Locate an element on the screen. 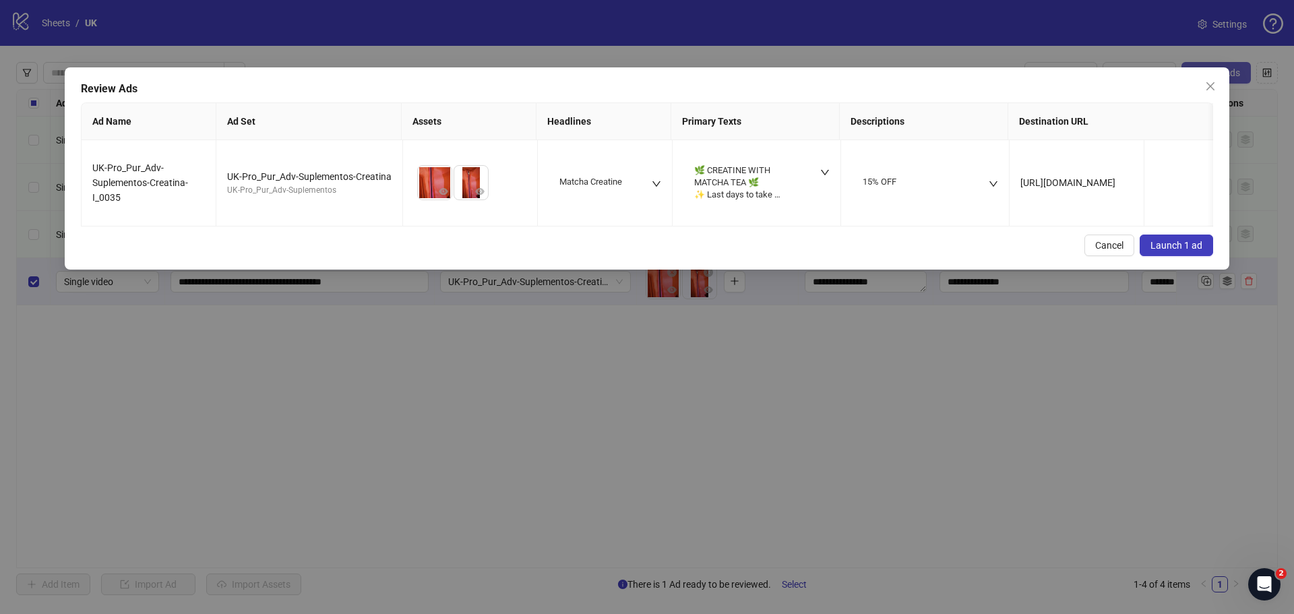  div: 🌿 CREATINE WITH MATCHA TEA 🌿 ✨ Last days to take advantage of this offer! ✨ ✔️ -15% on orders und... is located at coordinates (748, 183).